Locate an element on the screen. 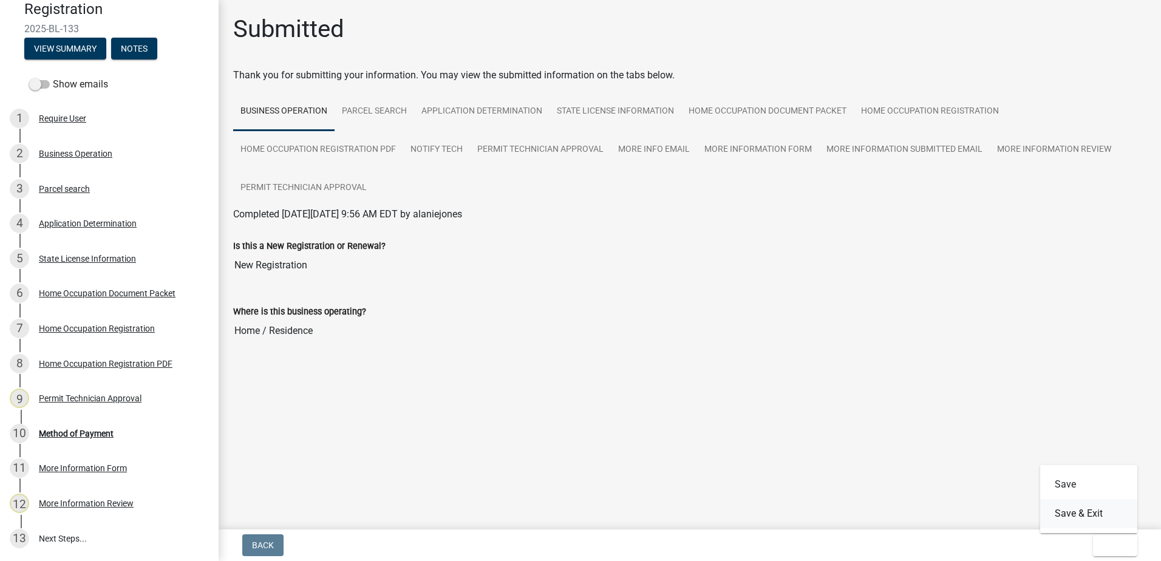 The image size is (1161, 561). button: Exit is located at coordinates (1115, 545).